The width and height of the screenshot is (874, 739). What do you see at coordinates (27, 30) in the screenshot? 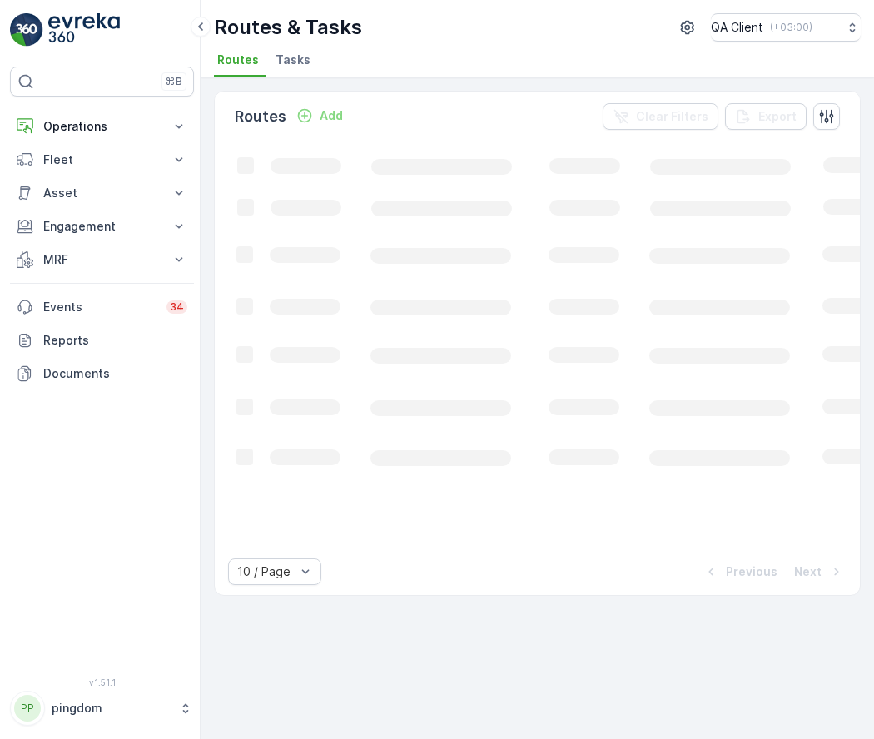
I see `img: logo` at bounding box center [27, 30].